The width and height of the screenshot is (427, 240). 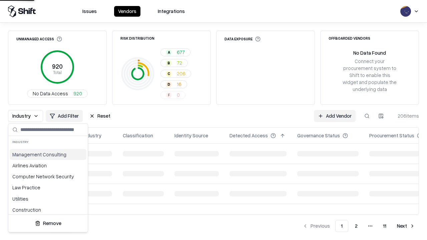 What do you see at coordinates (48, 176) in the screenshot?
I see `div: Computer Network Security` at bounding box center [48, 176].